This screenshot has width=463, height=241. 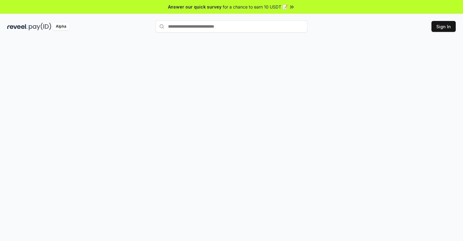 I want to click on button: Sign In, so click(x=444, y=26).